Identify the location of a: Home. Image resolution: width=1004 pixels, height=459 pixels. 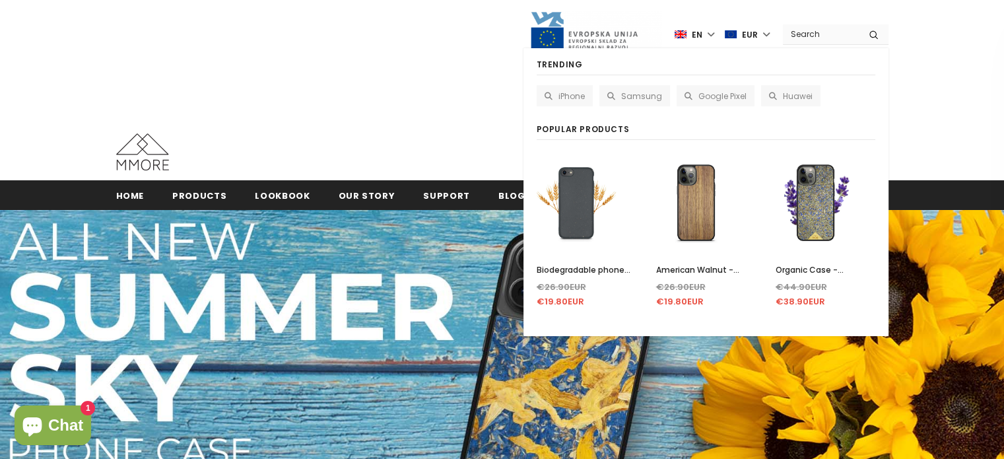
(130, 195).